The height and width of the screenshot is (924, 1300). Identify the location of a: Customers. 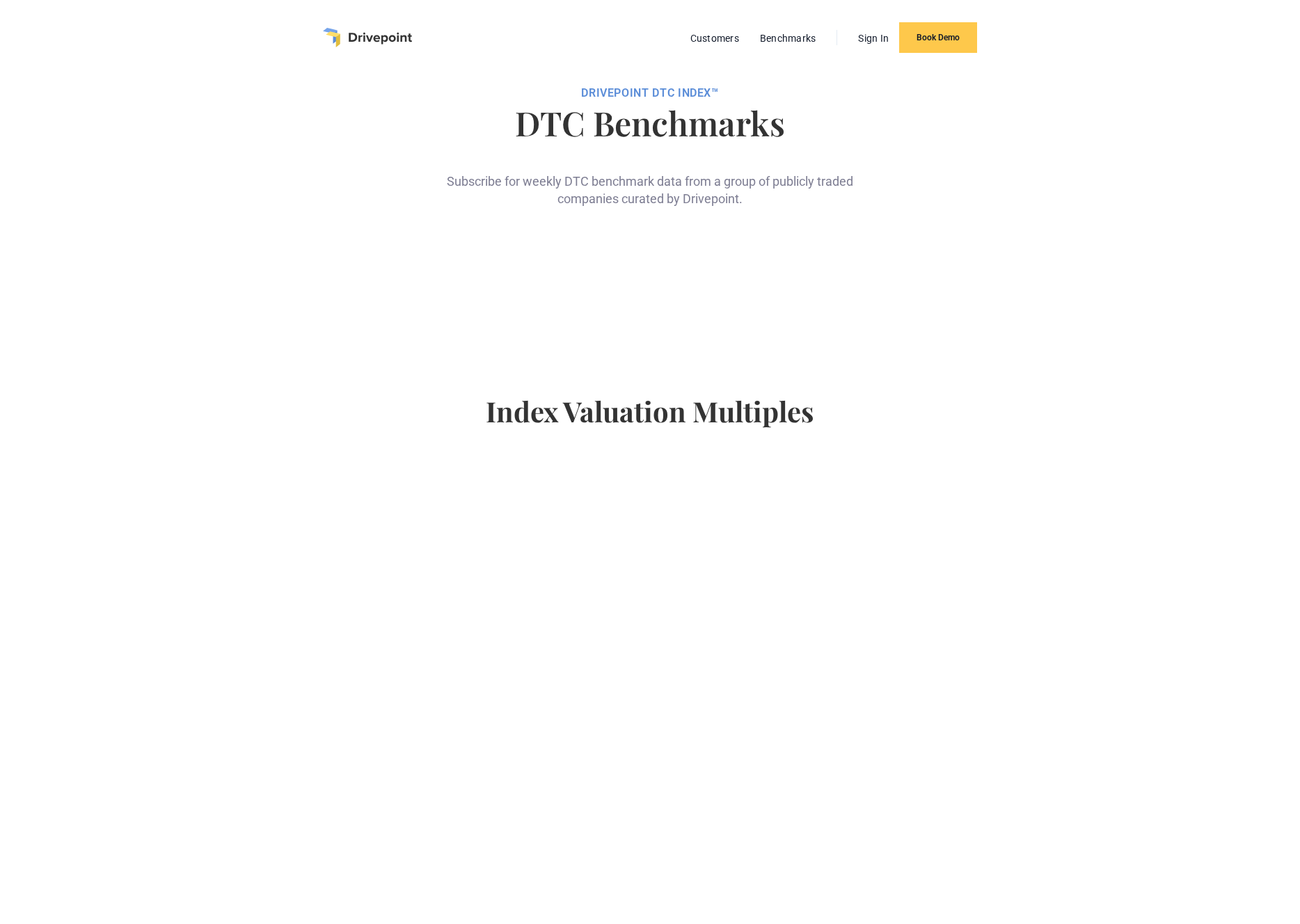
(715, 38).